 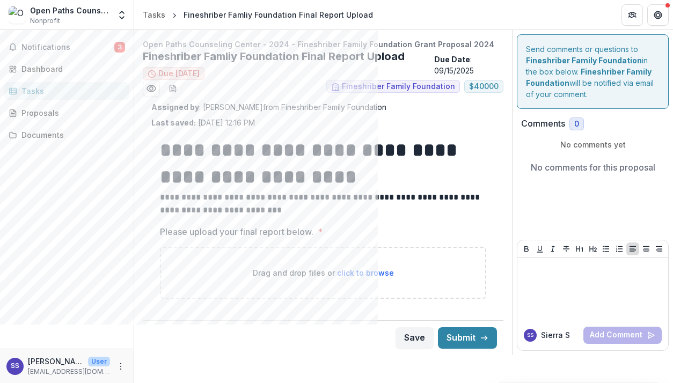 What do you see at coordinates (71, 113) in the screenshot?
I see `div: Proposals` at bounding box center [71, 113].